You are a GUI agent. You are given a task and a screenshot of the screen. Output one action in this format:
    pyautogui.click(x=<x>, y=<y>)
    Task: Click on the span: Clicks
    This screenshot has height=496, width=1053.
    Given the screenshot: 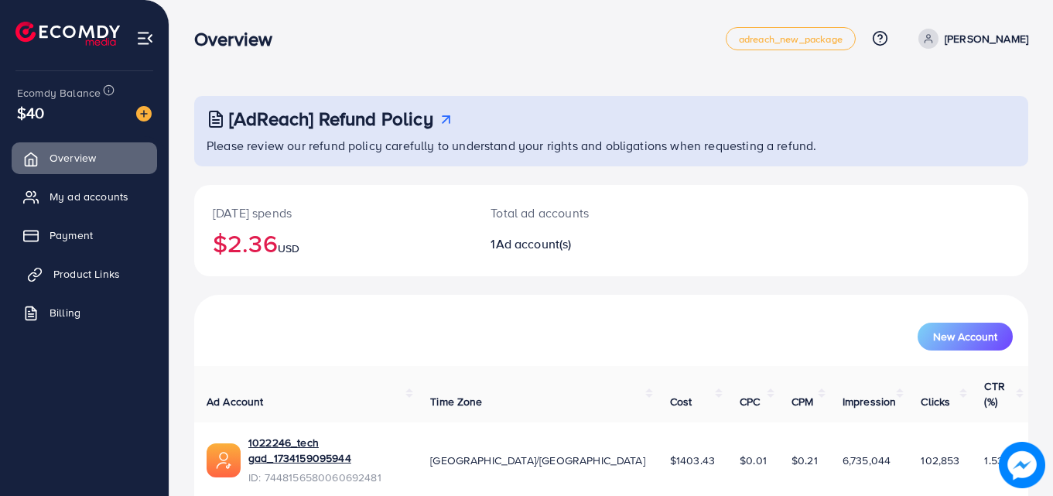 What is the action you would take?
    pyautogui.click(x=935, y=402)
    